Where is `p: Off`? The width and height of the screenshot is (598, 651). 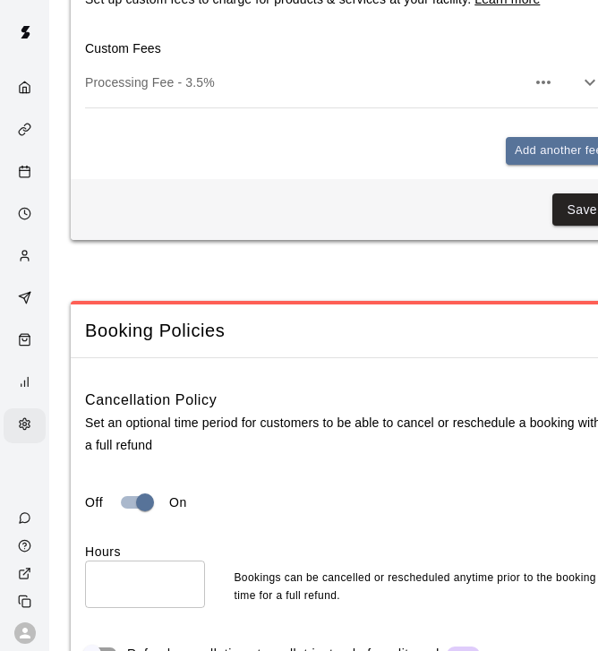 p: Off is located at coordinates (94, 502).